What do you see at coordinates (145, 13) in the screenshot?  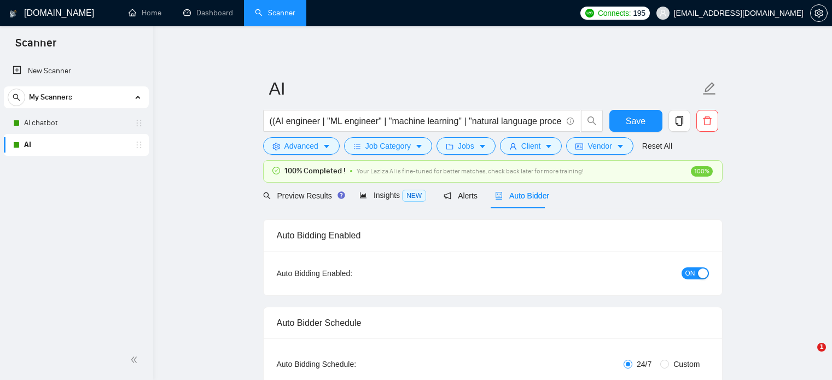 I see `a: homeHome` at bounding box center [145, 13].